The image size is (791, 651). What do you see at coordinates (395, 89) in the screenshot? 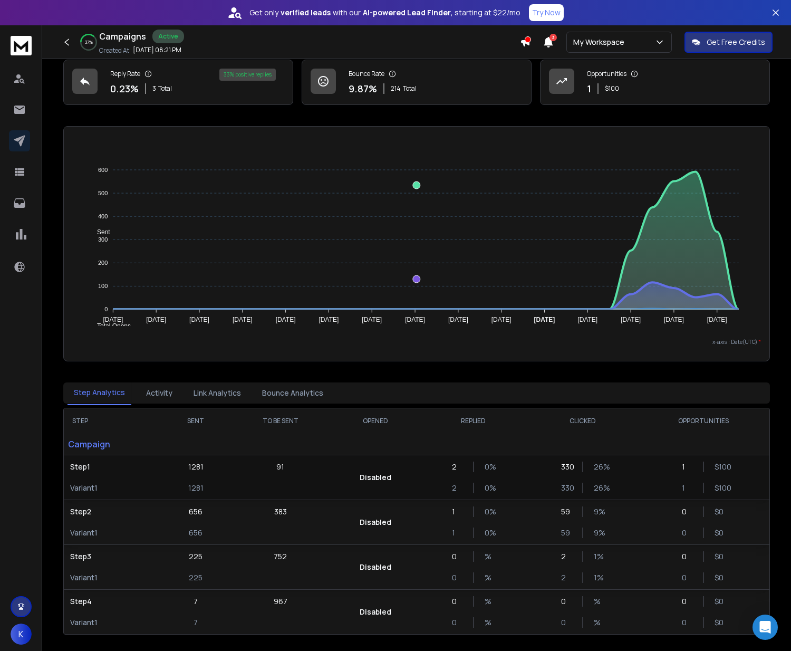
I see `span: 214` at bounding box center [395, 89].